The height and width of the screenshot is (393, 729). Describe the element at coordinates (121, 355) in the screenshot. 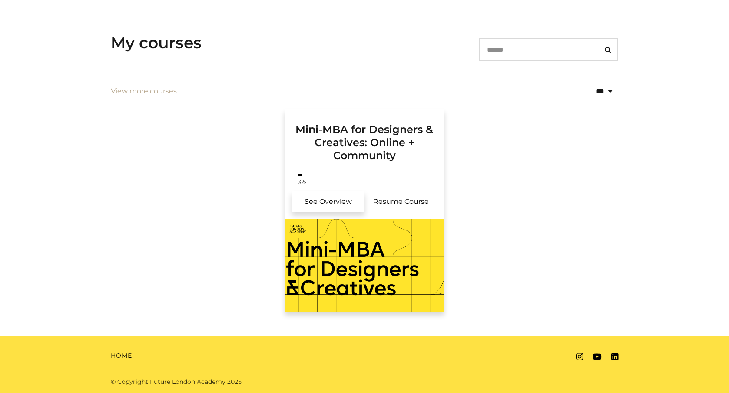

I see `a: Home` at that location.